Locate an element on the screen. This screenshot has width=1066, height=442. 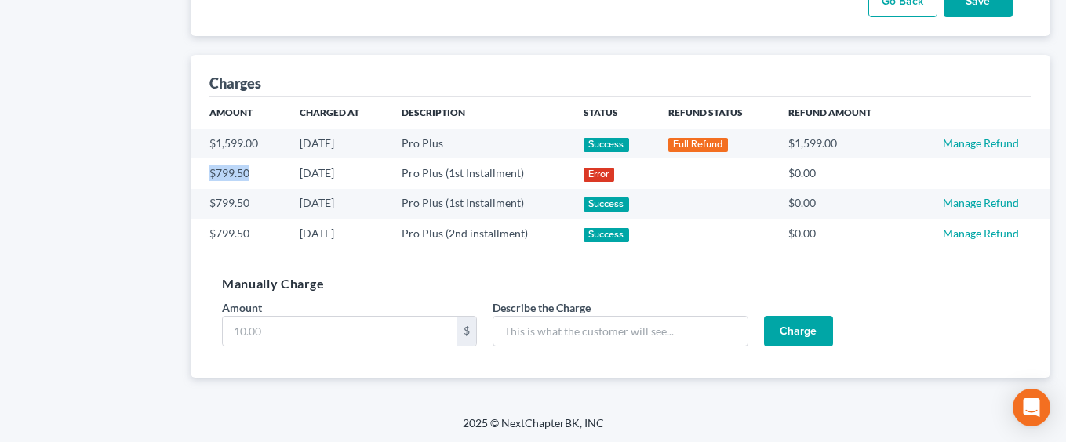
input: Charge is located at coordinates (798, 332).